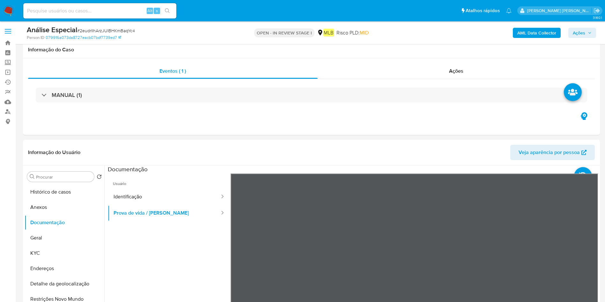 The image size is (605, 302). What do you see at coordinates (328, 33) in the screenshot?
I see `em: MLB` at bounding box center [328, 33].